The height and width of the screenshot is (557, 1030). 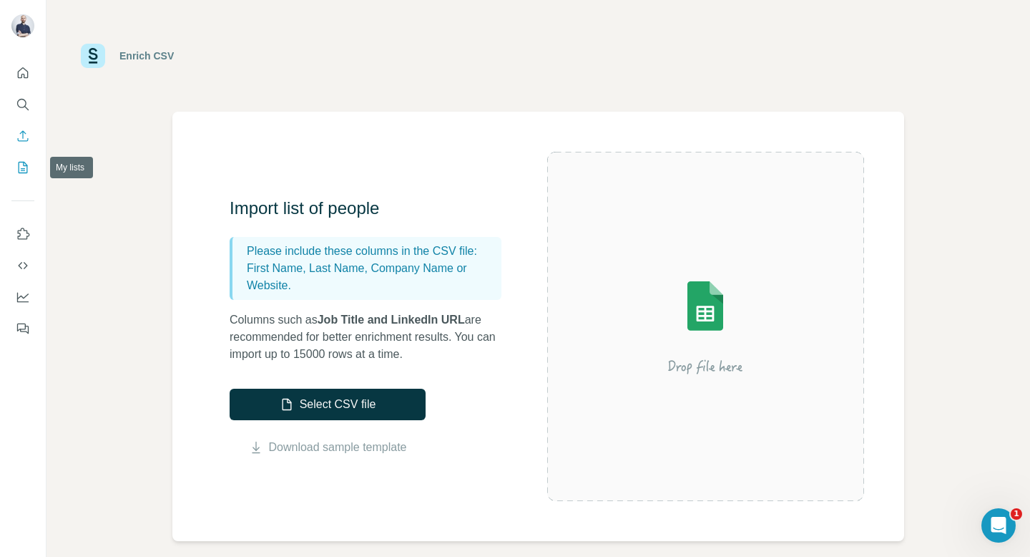 I want to click on p: First Name, Last Name, Company Name or Website., so click(x=371, y=277).